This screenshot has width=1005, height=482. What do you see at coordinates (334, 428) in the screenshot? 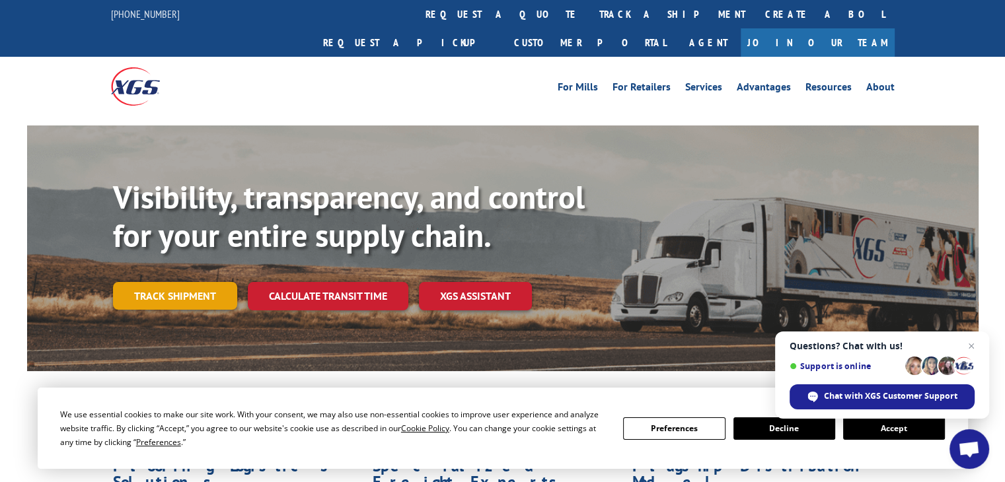
I see `div: We use essential cookies to make our site work. With your consent, we may also use non-essential ...` at bounding box center [334, 428].